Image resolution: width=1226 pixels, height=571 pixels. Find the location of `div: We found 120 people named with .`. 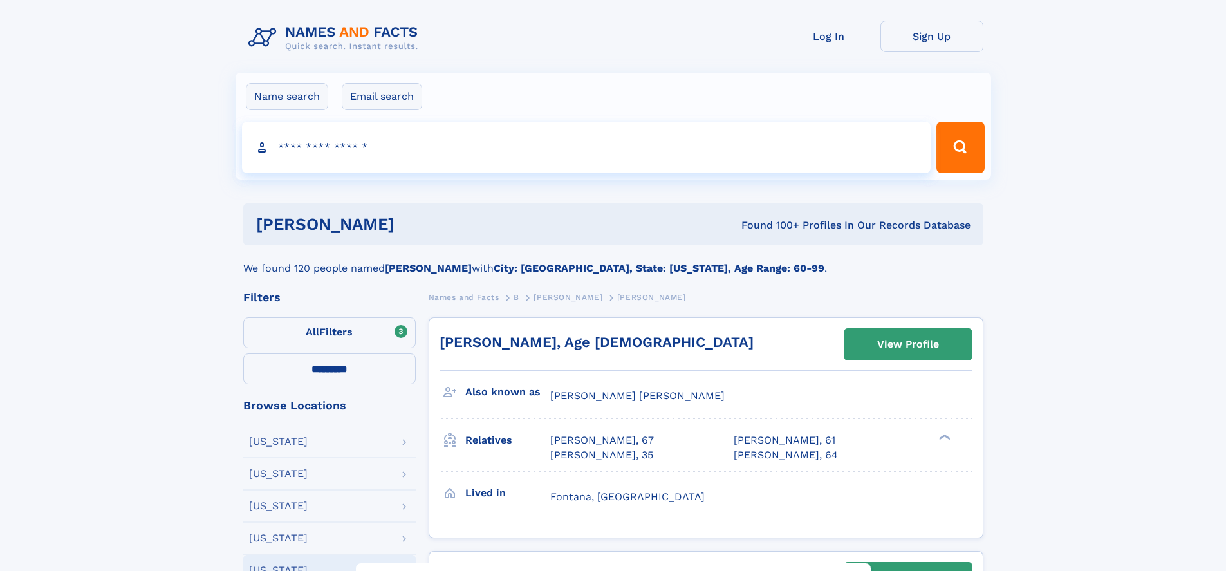

div: We found 120 people named with . is located at coordinates (613, 261).